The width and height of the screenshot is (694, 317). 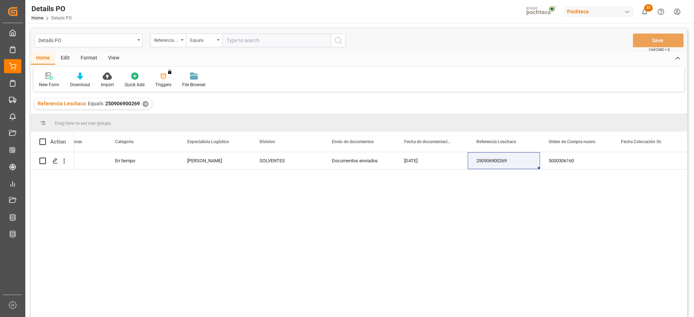 I want to click on span: Orden de Compra nuevo, so click(x=571, y=142).